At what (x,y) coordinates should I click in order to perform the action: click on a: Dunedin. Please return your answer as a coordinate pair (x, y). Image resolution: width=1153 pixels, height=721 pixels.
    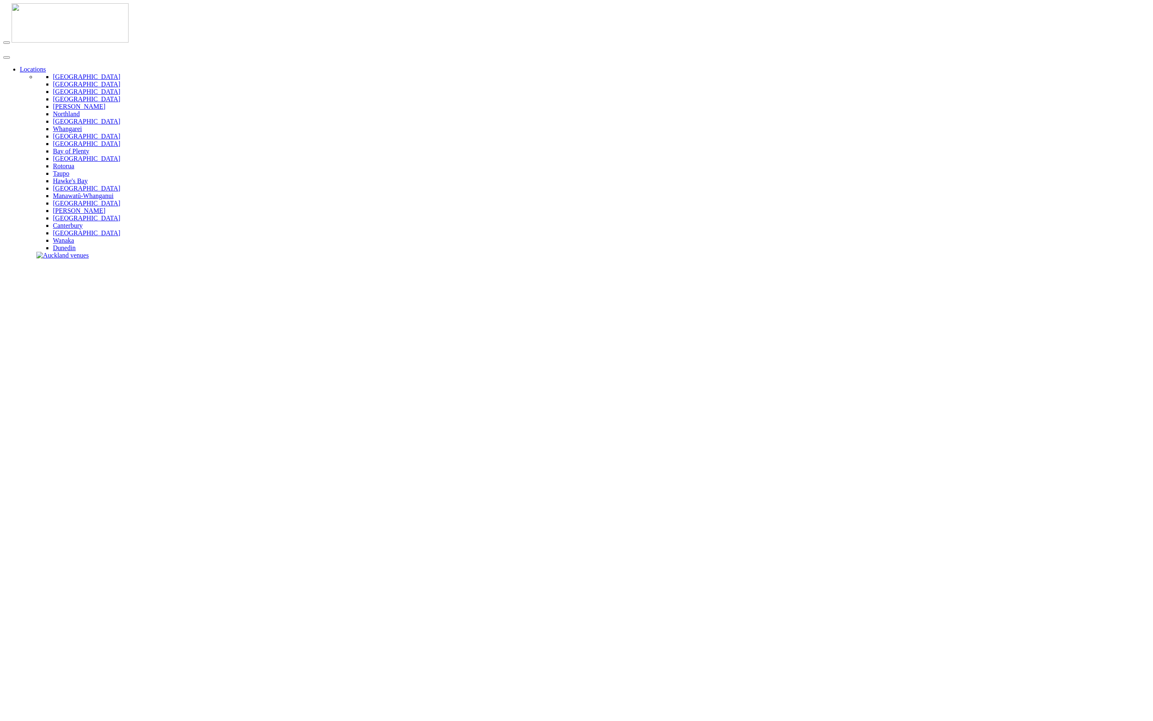
    Looking at the image, I should click on (64, 248).